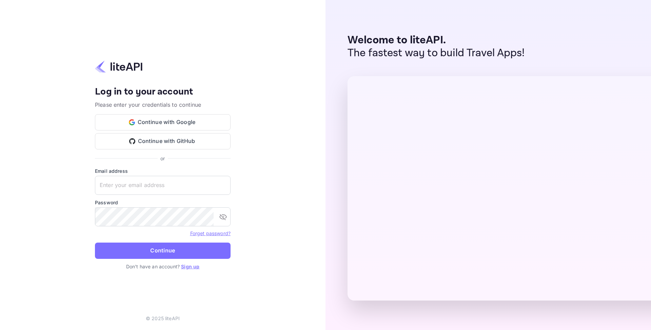  Describe the element at coordinates (223, 217) in the screenshot. I see `button: toggle password visibility` at that location.